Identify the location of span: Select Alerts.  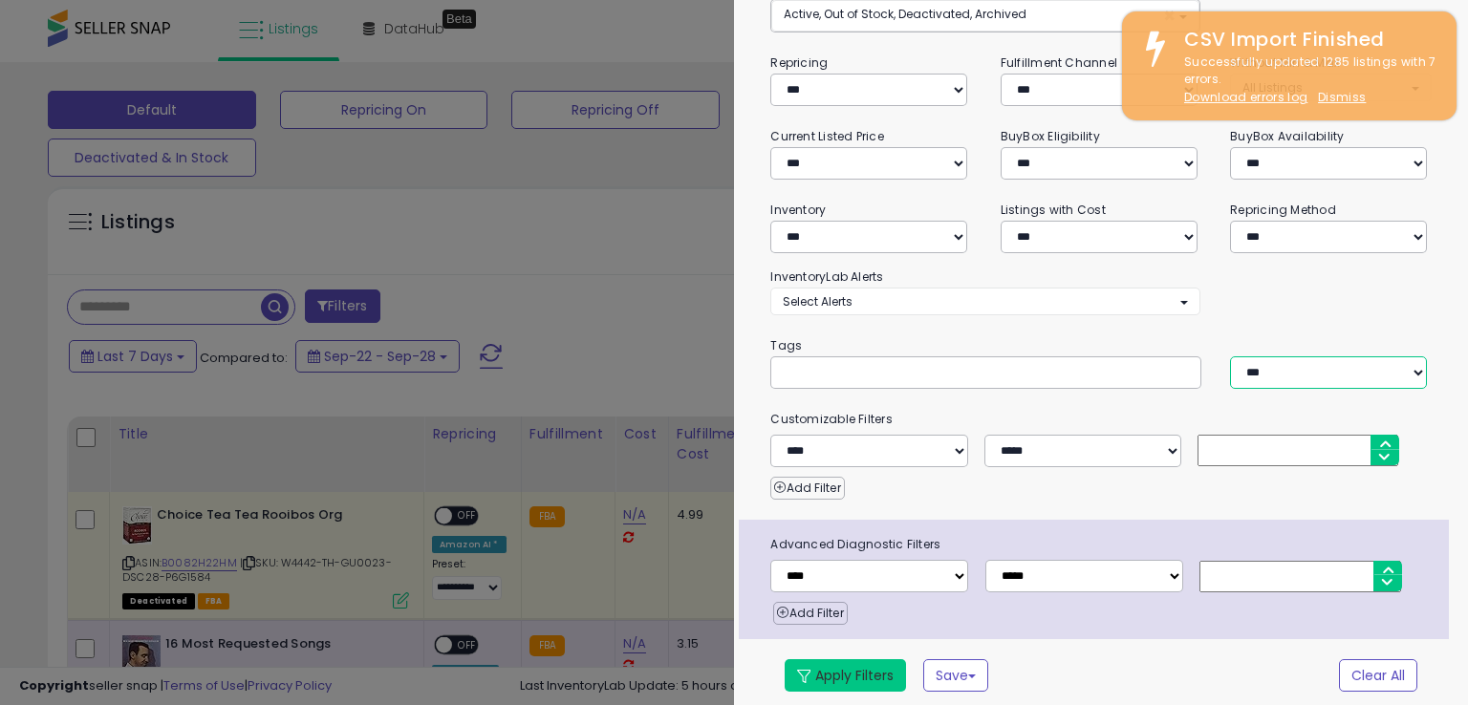
(817, 301).